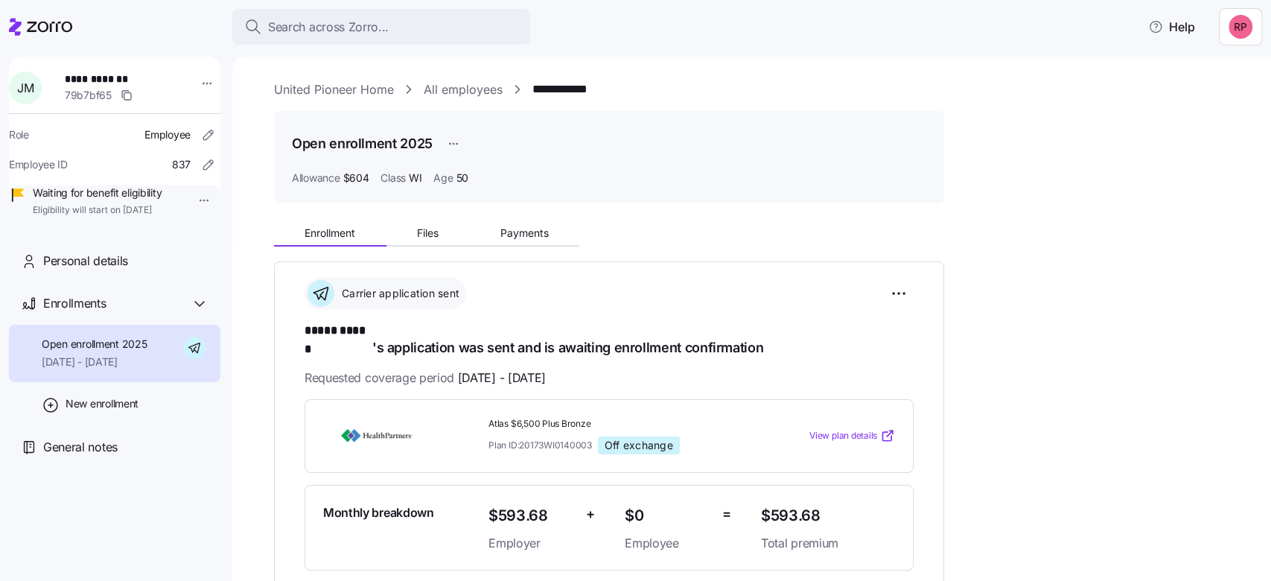  Describe the element at coordinates (334, 89) in the screenshot. I see `a: United Pioneer Home` at that location.